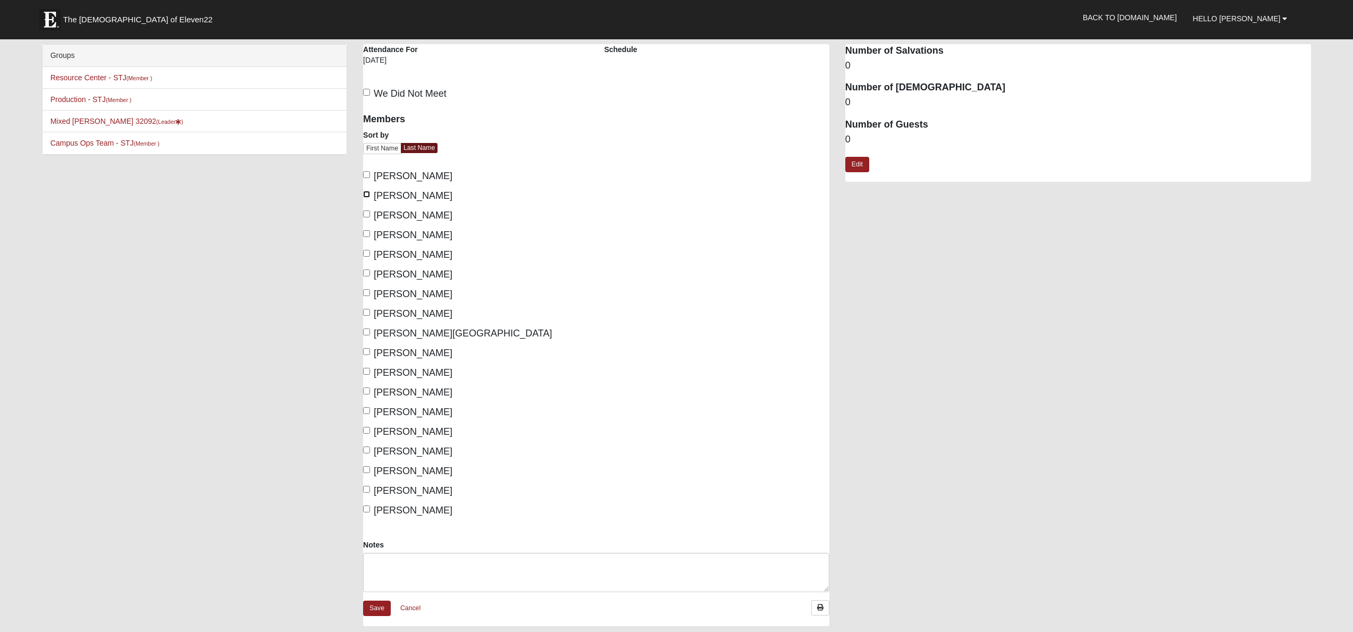 The image size is (1353, 632). I want to click on small: (Leader ), so click(170, 122).